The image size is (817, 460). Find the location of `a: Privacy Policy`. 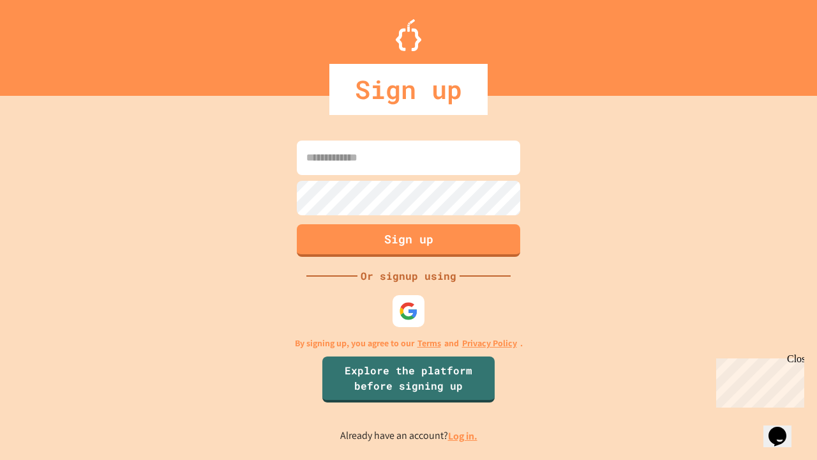

a: Privacy Policy is located at coordinates (490, 343).